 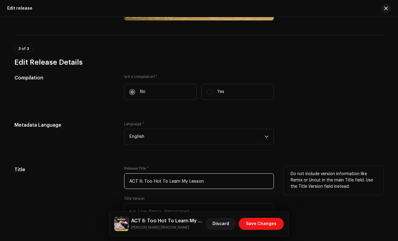 What do you see at coordinates (199, 77) in the screenshot?
I see `label: Is it a compilation?` at bounding box center [199, 77].